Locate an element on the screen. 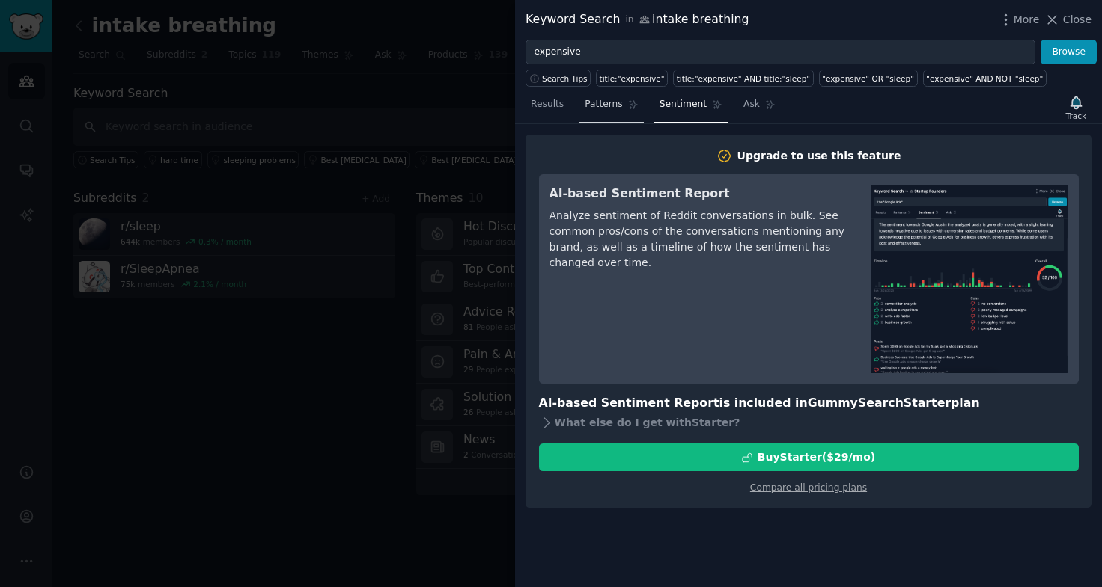  img: AI-based Sentiment Report is located at coordinates (969, 279).